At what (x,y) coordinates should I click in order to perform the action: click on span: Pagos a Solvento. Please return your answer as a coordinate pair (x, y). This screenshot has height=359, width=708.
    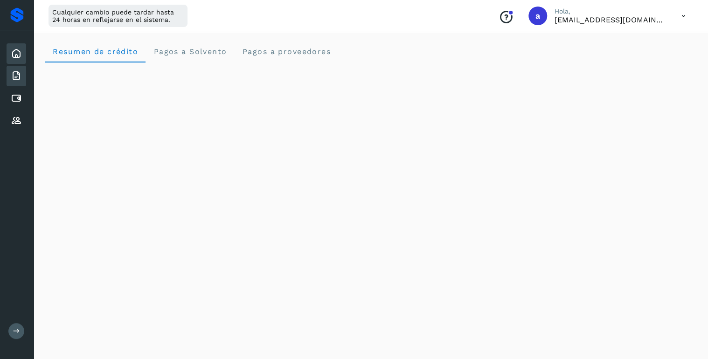
    Looking at the image, I should click on (190, 51).